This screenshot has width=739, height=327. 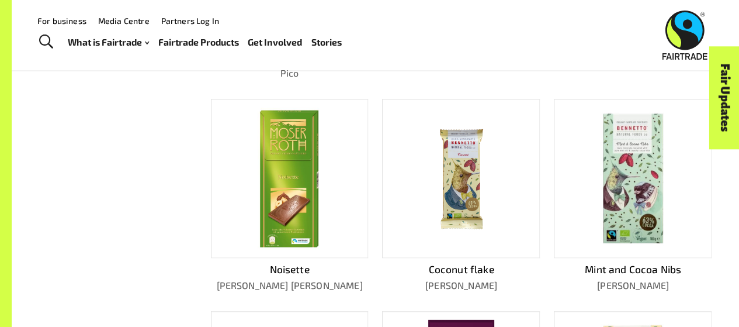 I want to click on a: Toggle Search, so click(x=46, y=42).